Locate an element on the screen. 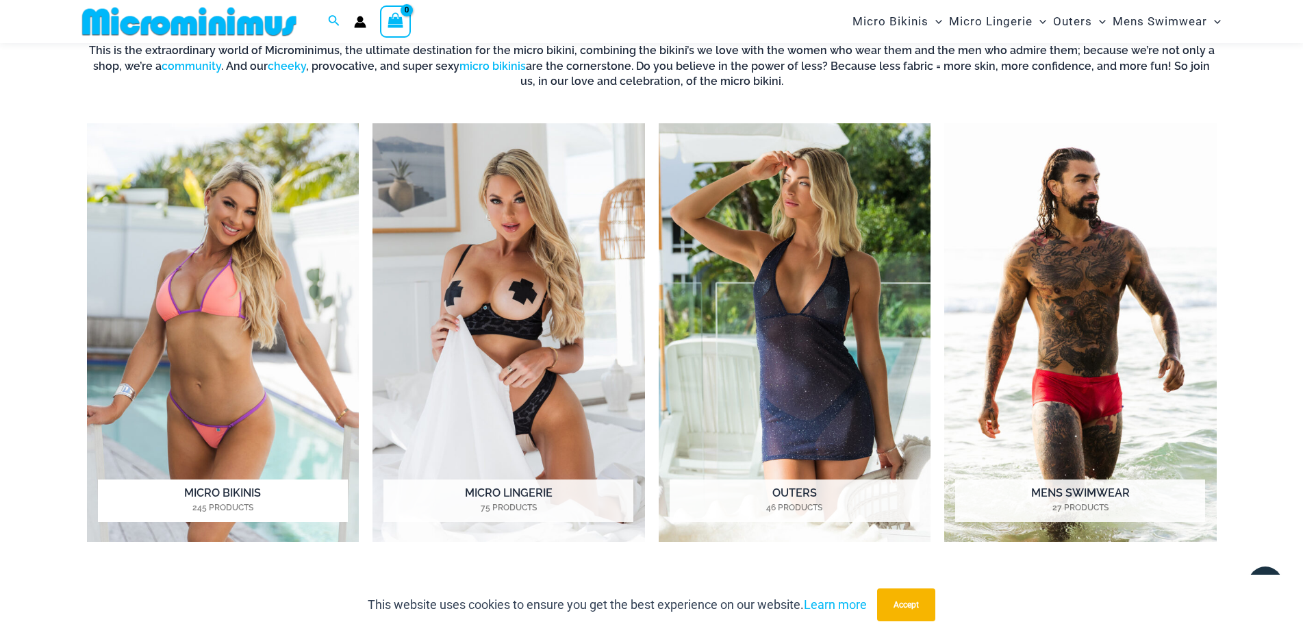 The height and width of the screenshot is (635, 1303). a: Micro BikinisMenu ToggleMenu Toggle is located at coordinates (897, 21).